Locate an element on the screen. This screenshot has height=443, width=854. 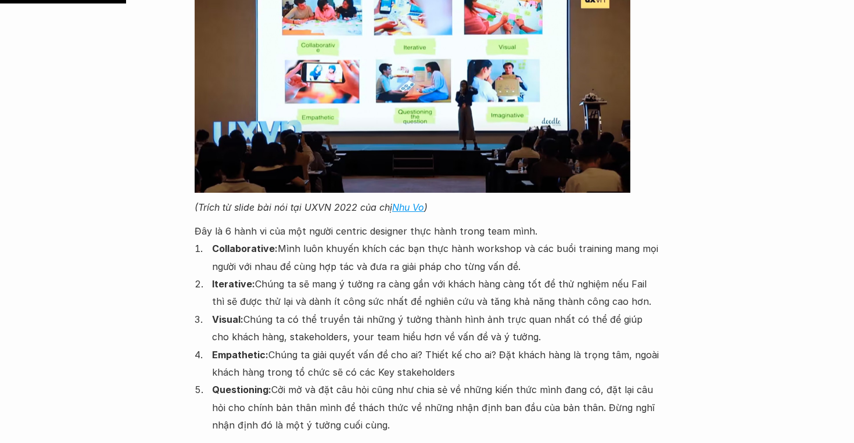
strong: Iterative: is located at coordinates (234, 284).